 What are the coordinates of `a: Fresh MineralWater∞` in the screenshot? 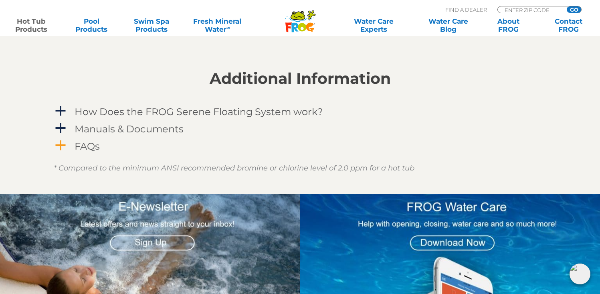 It's located at (217, 25).